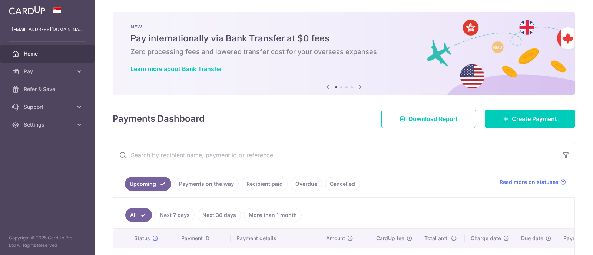 Image resolution: width=593 pixels, height=255 pixels. I want to click on a: Upcoming, so click(148, 184).